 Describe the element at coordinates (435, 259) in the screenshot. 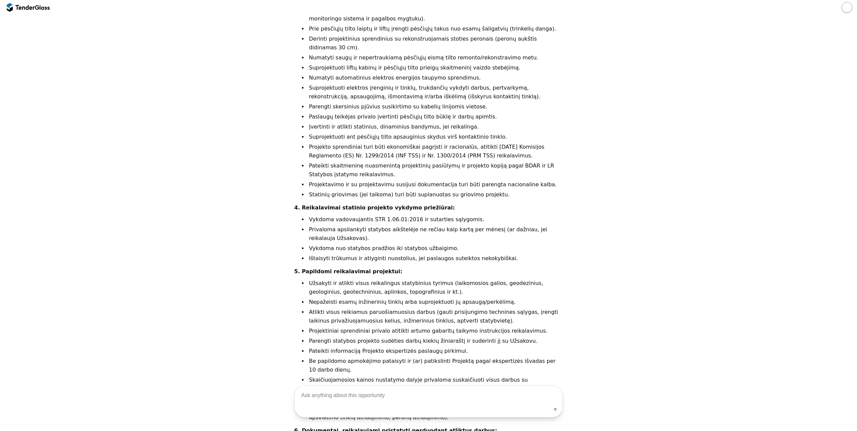

I see `li: Ištaisyti trūkumus ir atlyginti nuostolius, jei paslaugos suteiktos nekokybiškai.` at that location.